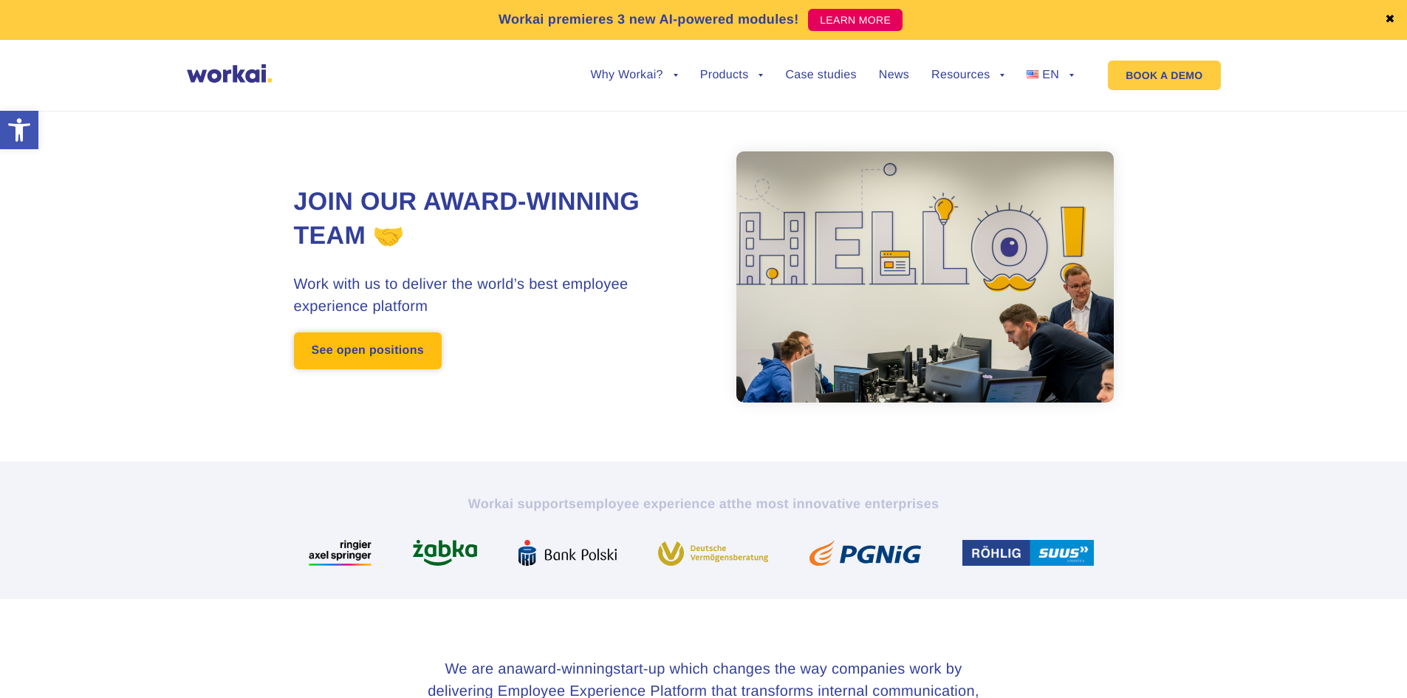 The image size is (1407, 698). What do you see at coordinates (1050, 75) in the screenshot?
I see `span: EN` at bounding box center [1050, 75].